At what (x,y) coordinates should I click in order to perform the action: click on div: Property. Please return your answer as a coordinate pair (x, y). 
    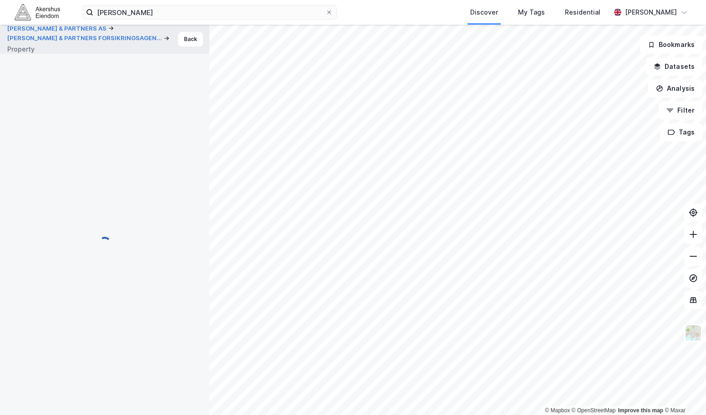
    Looking at the image, I should click on (21, 49).